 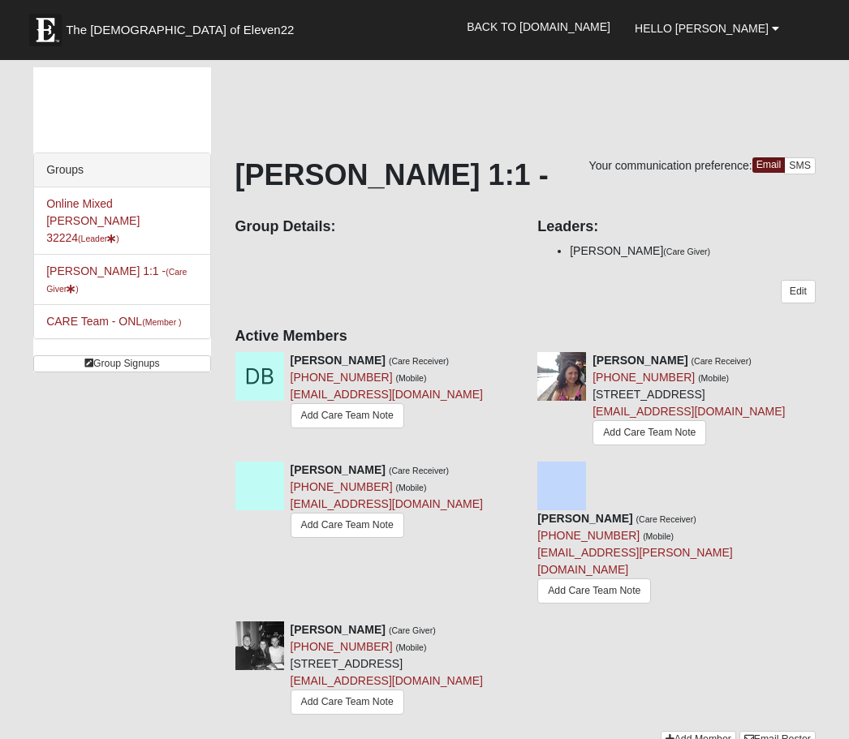 I want to click on a: Email, so click(x=768, y=165).